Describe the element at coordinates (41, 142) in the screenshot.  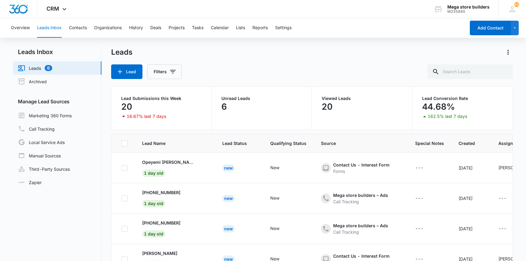
I see `a: Local Service Ads` at that location.